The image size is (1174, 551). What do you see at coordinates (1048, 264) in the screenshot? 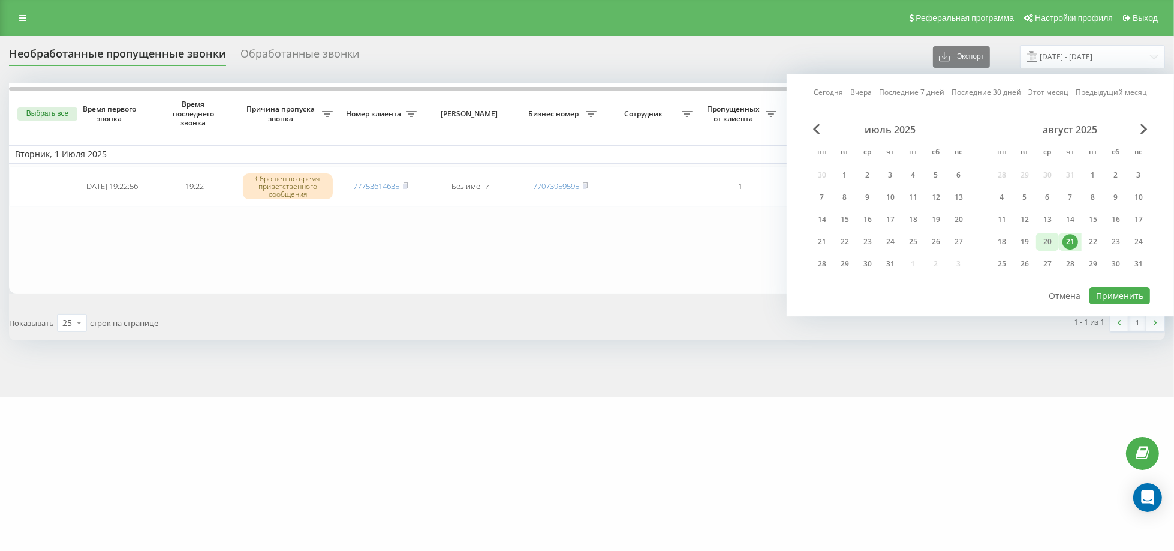
I see `div: 27` at bounding box center [1048, 264].